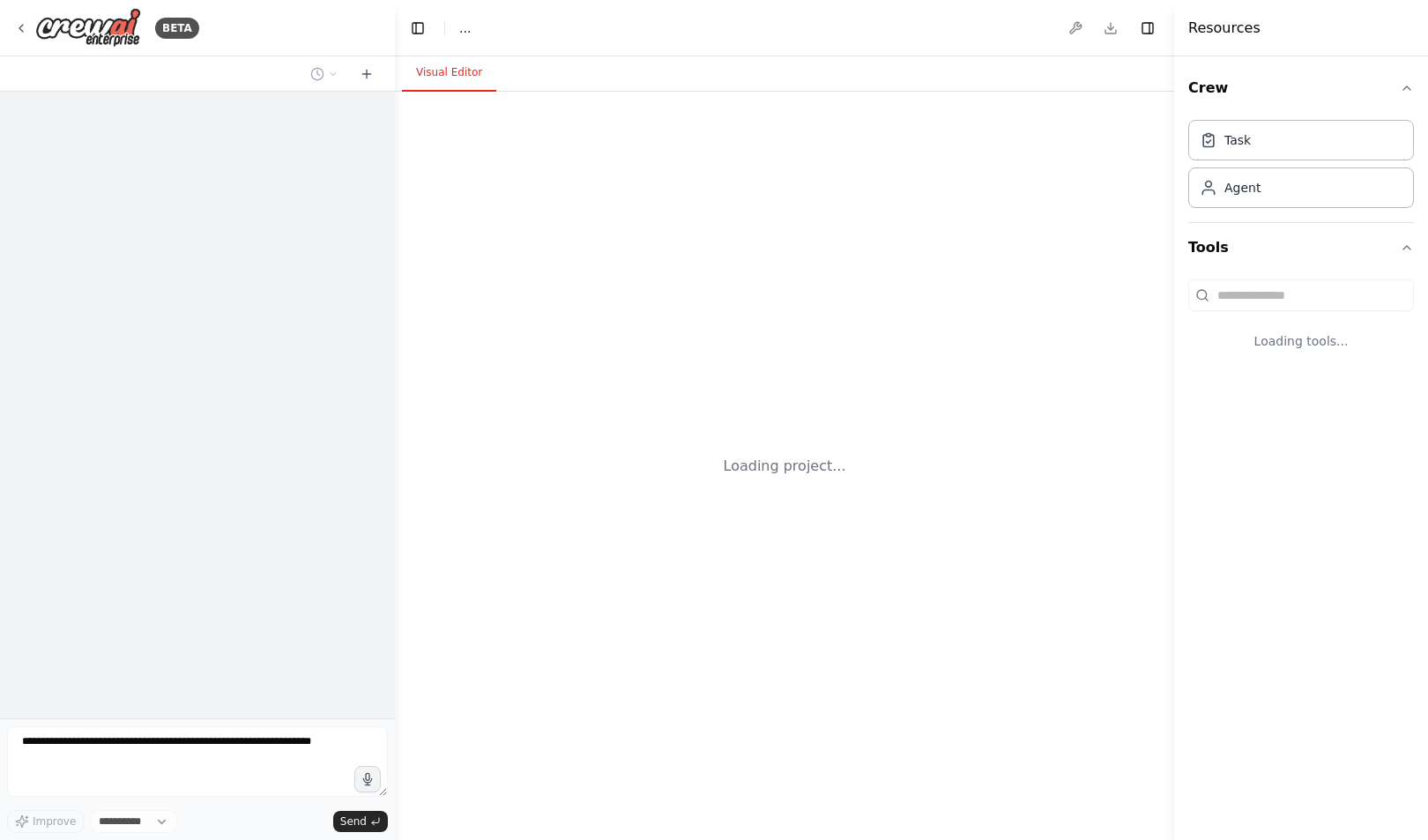  I want to click on button: Click to speak your automation idea, so click(367, 779).